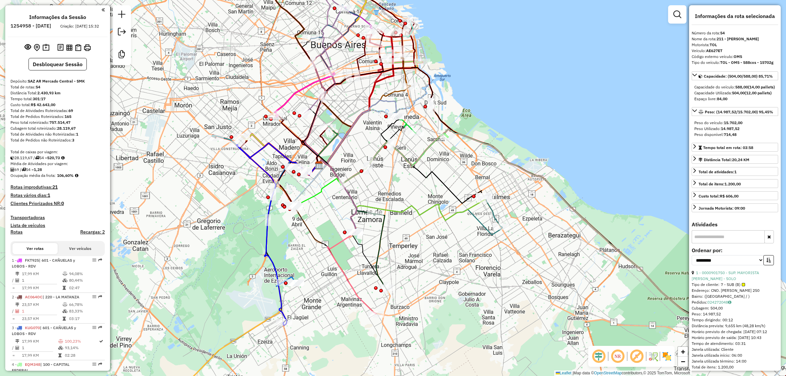  I want to click on span: Peso: 14.987,52, so click(706, 314).